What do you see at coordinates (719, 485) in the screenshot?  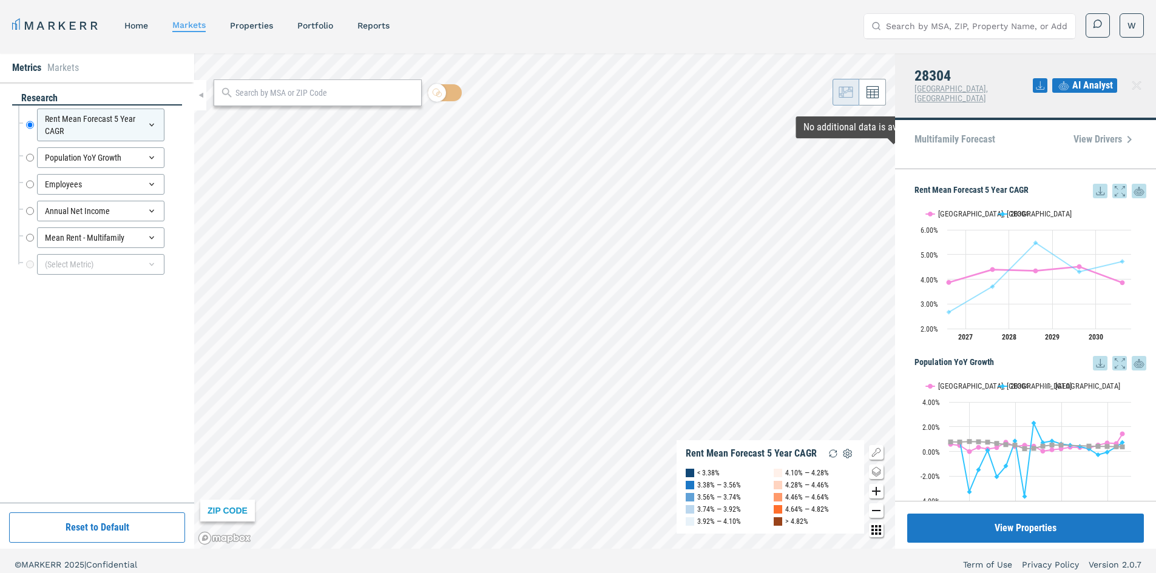 I see `div: 3.38% — 3.56%` at bounding box center [719, 485].